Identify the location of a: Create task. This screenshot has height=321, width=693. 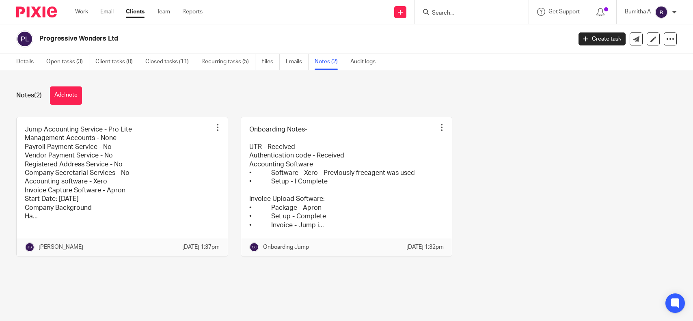
(602, 39).